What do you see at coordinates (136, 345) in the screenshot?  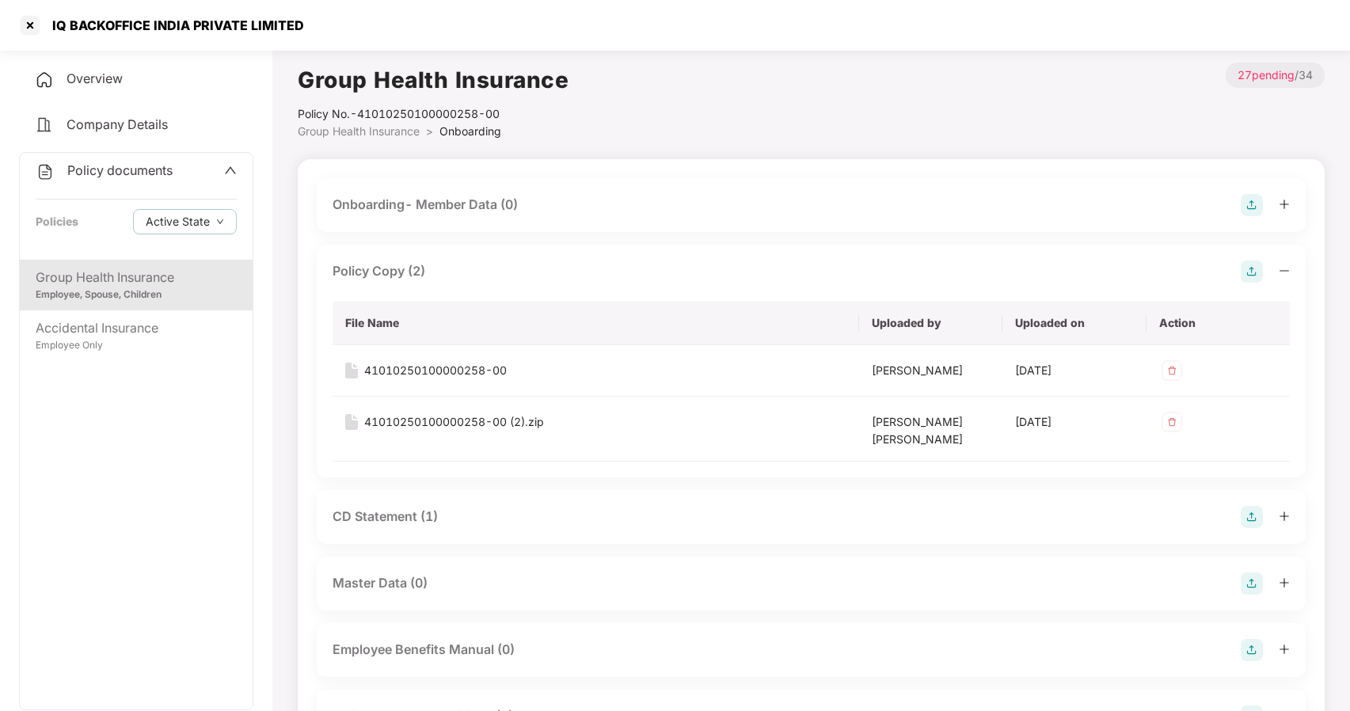 I see `div: Employee Only` at bounding box center [136, 345].